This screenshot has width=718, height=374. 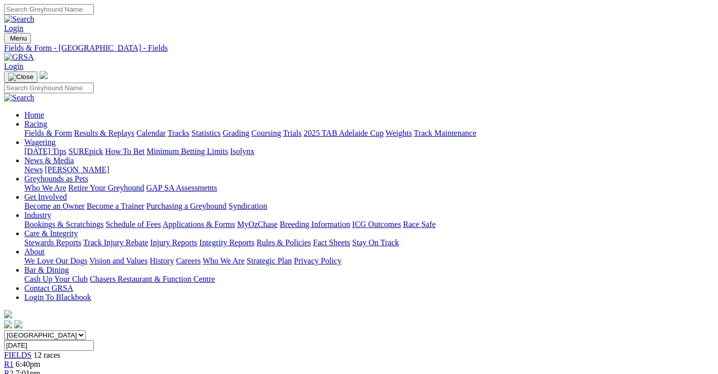 What do you see at coordinates (344, 133) in the screenshot?
I see `a: 2025 TAB Adelaide Cup` at bounding box center [344, 133].